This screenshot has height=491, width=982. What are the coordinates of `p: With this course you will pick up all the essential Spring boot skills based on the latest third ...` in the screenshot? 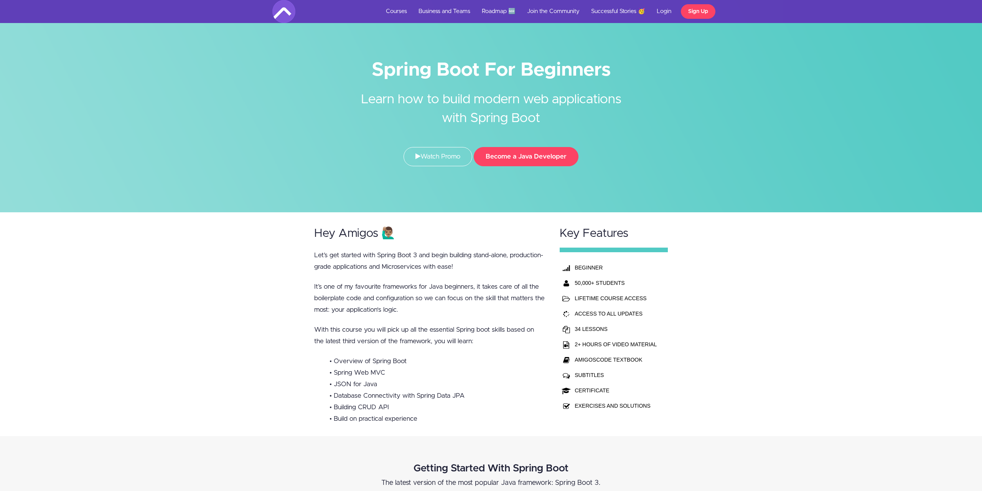 It's located at (430, 335).